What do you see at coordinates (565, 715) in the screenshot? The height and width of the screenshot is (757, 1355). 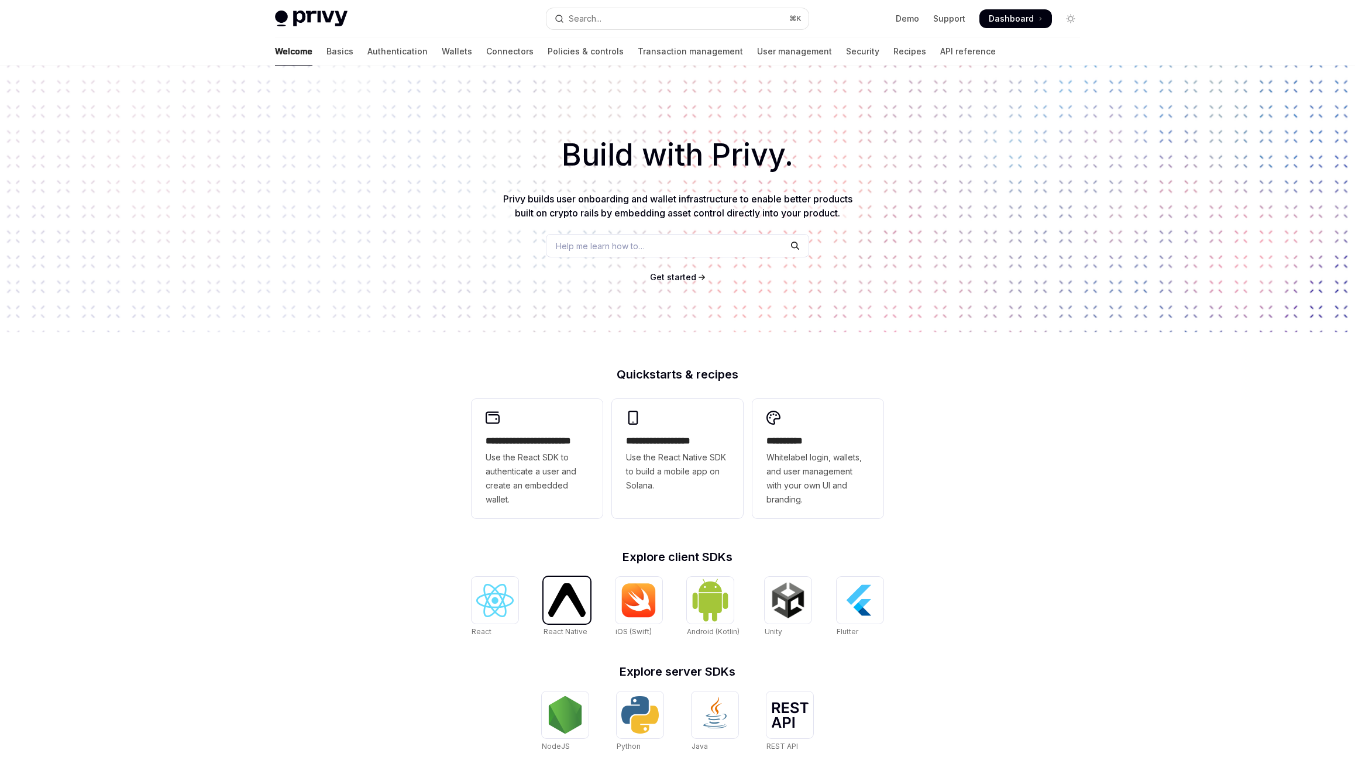 I see `img: NodeJS` at bounding box center [565, 715].